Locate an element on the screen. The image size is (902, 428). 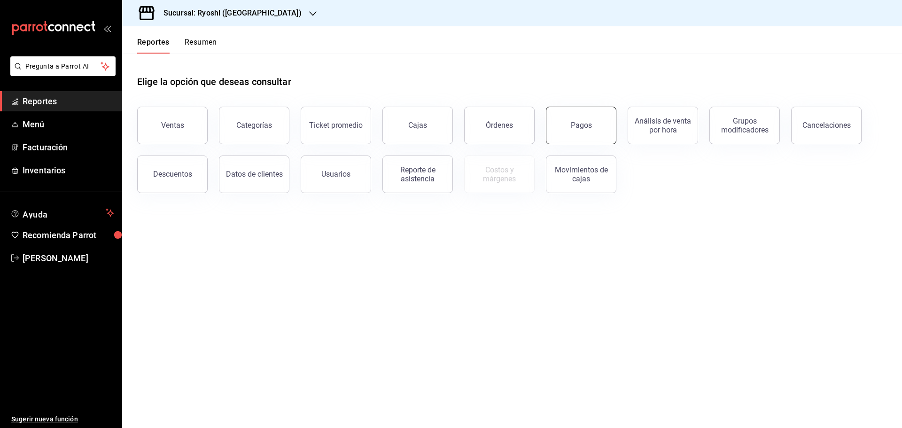
button: Usuarios is located at coordinates (336, 174).